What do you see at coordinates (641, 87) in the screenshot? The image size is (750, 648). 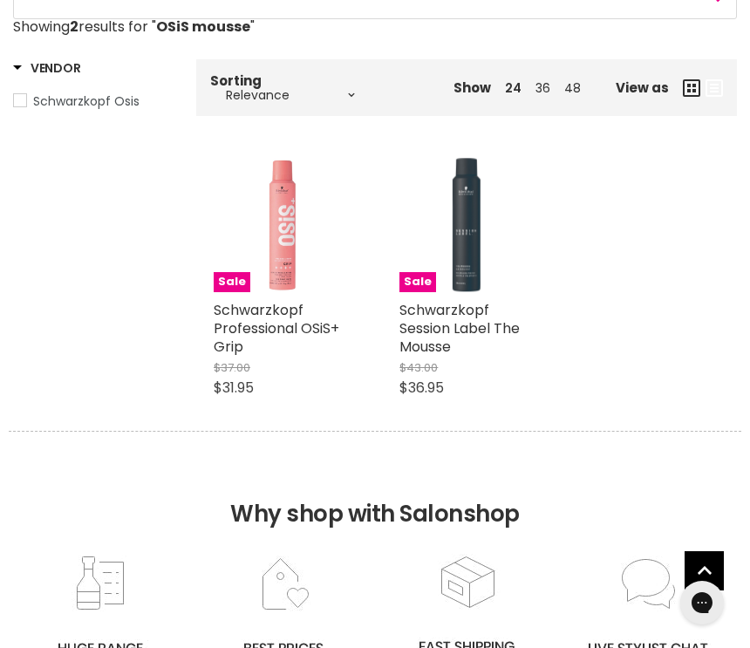 I see `span: View as` at bounding box center [641, 87].